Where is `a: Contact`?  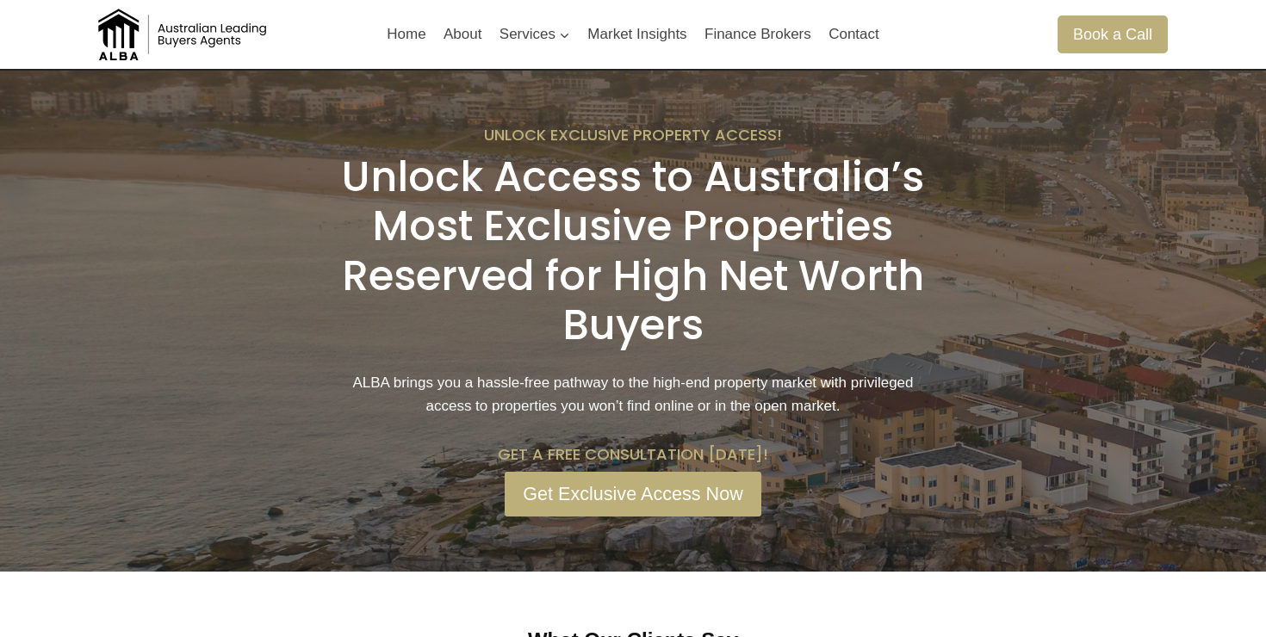 a: Contact is located at coordinates (853, 34).